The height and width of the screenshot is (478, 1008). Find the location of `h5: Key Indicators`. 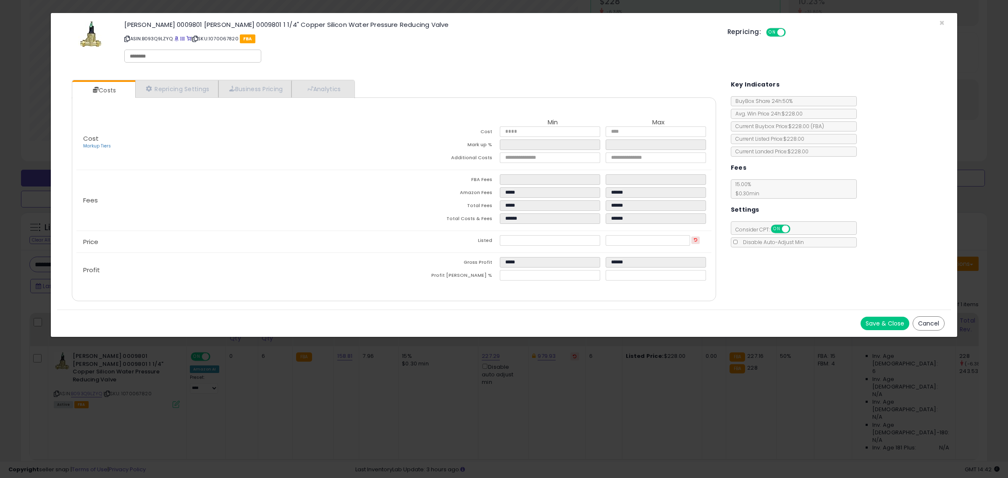

h5: Key Indicators is located at coordinates (755, 84).